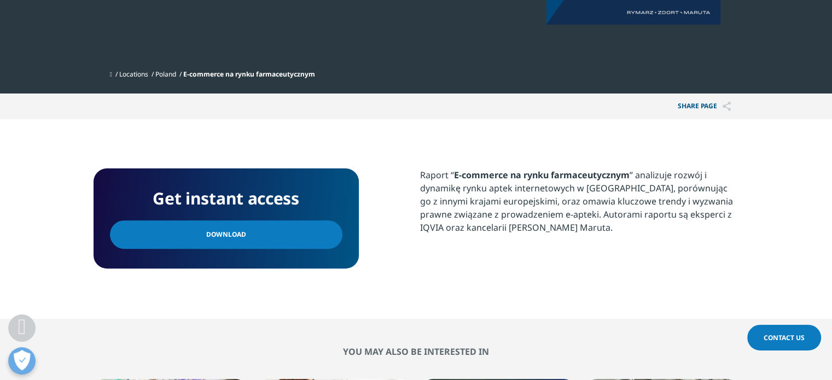  I want to click on strong: E-commerce na rynku farmaceutycznym, so click(541, 175).